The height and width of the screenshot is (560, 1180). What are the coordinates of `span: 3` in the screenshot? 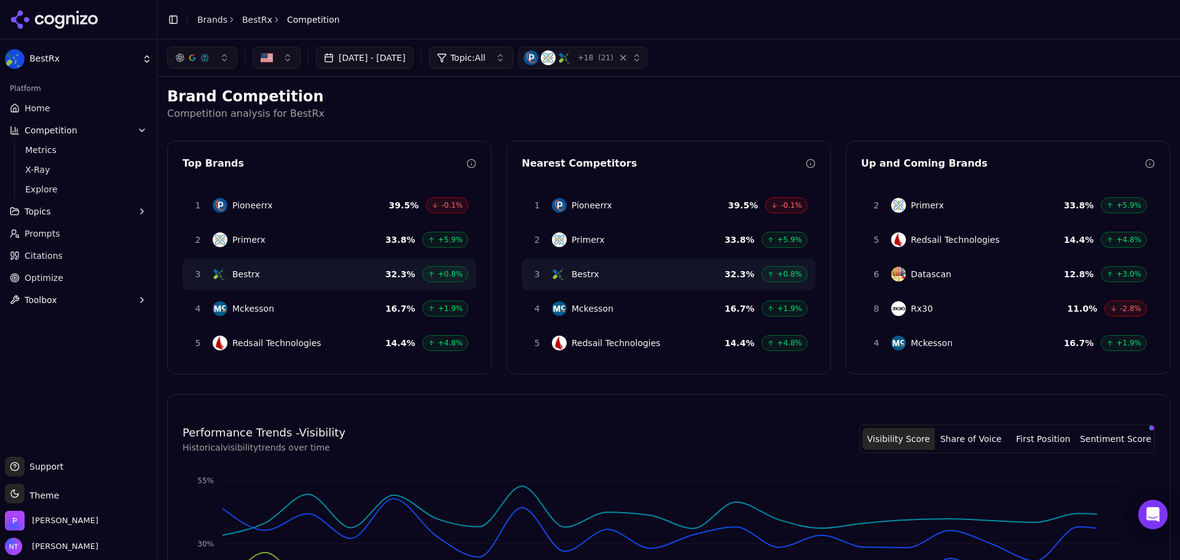 It's located at (198, 274).